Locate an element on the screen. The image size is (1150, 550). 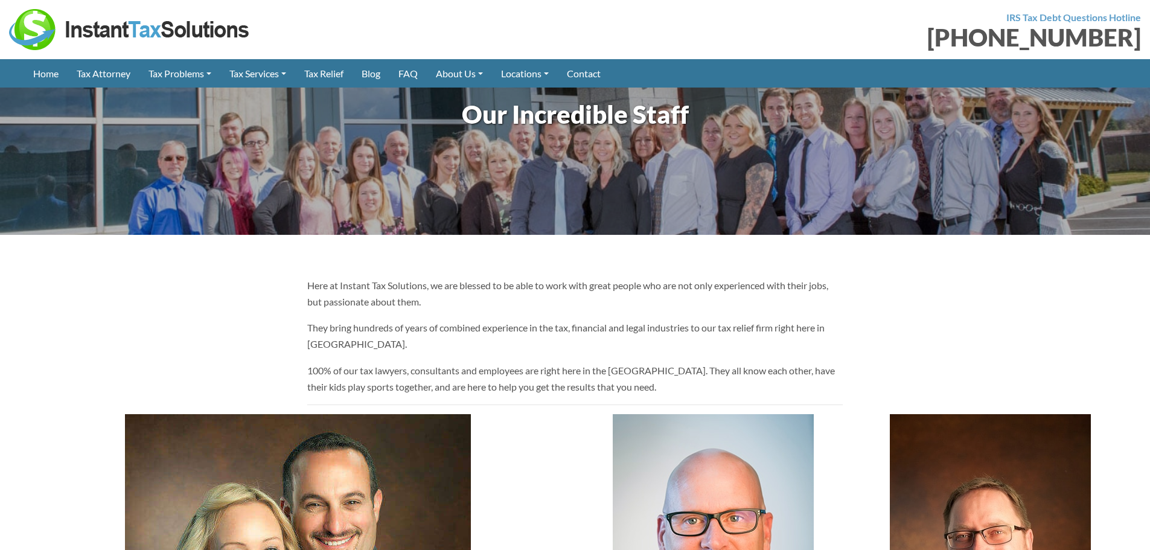
strong: IRS Tax Debt Questions Hotline is located at coordinates (1073, 17).